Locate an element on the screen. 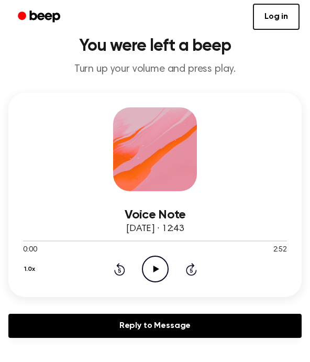  h1: You were left a beep is located at coordinates (155, 46).